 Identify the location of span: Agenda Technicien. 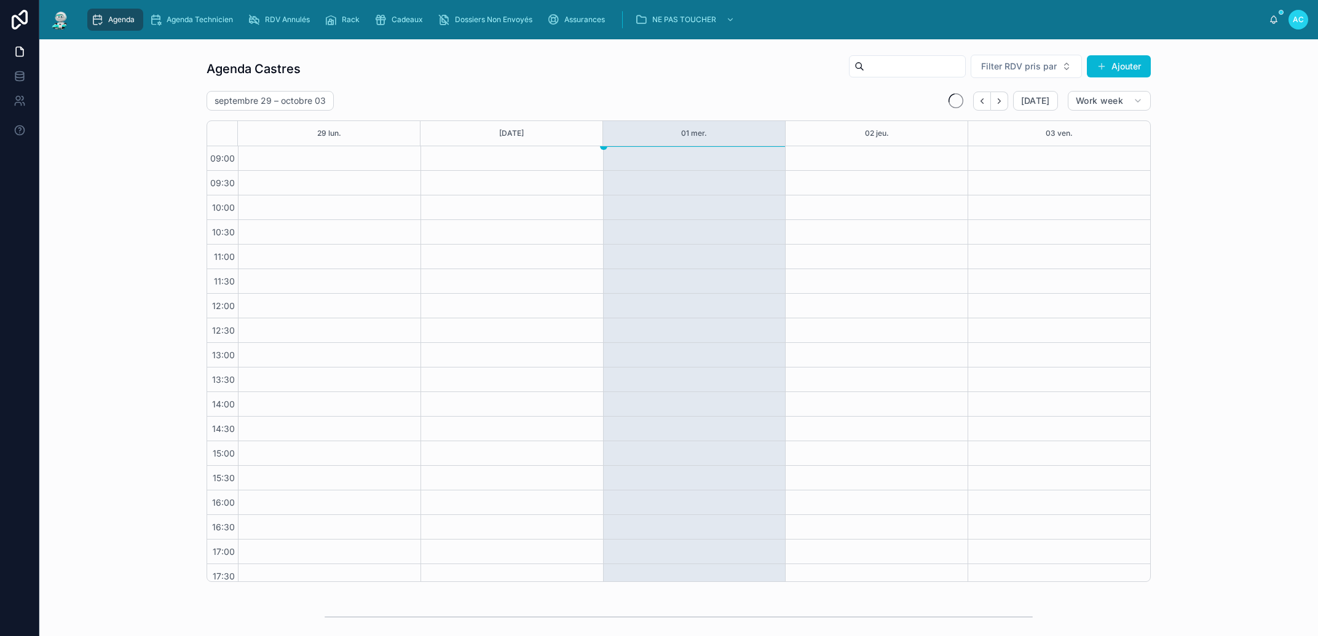
(200, 20).